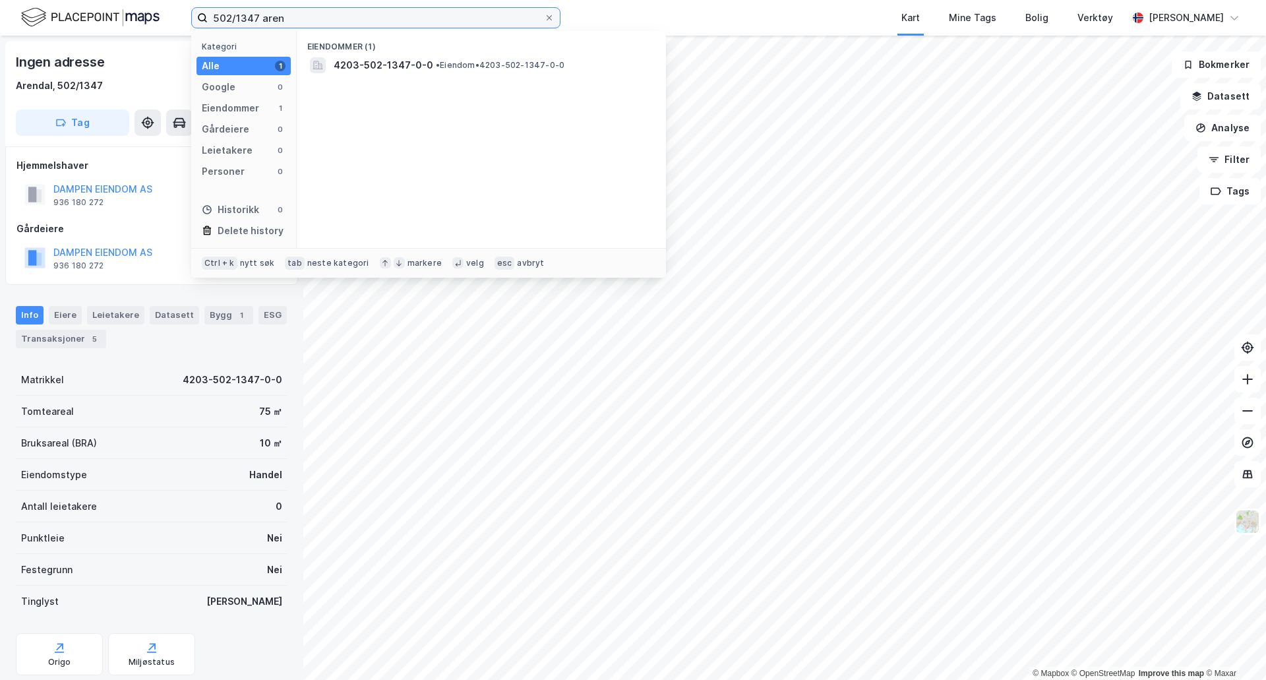 This screenshot has height=680, width=1266. What do you see at coordinates (1171, 673) in the screenshot?
I see `a: Improve this map` at bounding box center [1171, 673].